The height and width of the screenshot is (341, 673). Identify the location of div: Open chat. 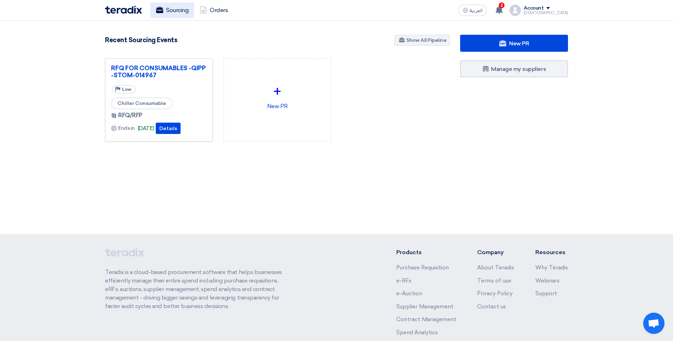
(654, 324).